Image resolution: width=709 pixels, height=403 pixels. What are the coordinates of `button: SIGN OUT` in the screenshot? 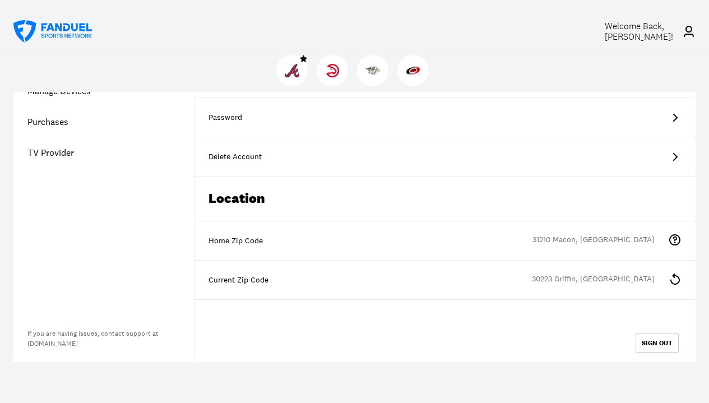 It's located at (657, 343).